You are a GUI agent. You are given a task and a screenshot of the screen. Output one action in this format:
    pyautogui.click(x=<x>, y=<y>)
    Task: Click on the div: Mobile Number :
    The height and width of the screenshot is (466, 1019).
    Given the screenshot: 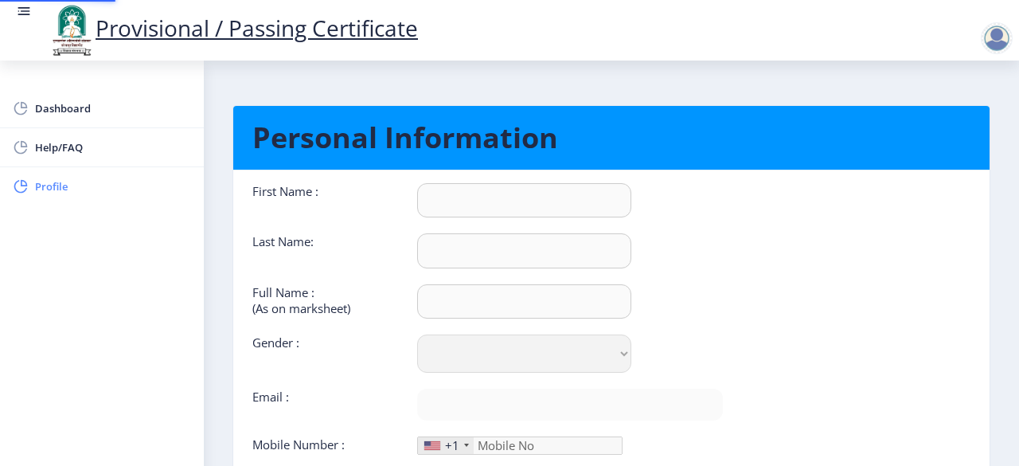 What is the action you would take?
    pyautogui.click(x=322, y=445)
    